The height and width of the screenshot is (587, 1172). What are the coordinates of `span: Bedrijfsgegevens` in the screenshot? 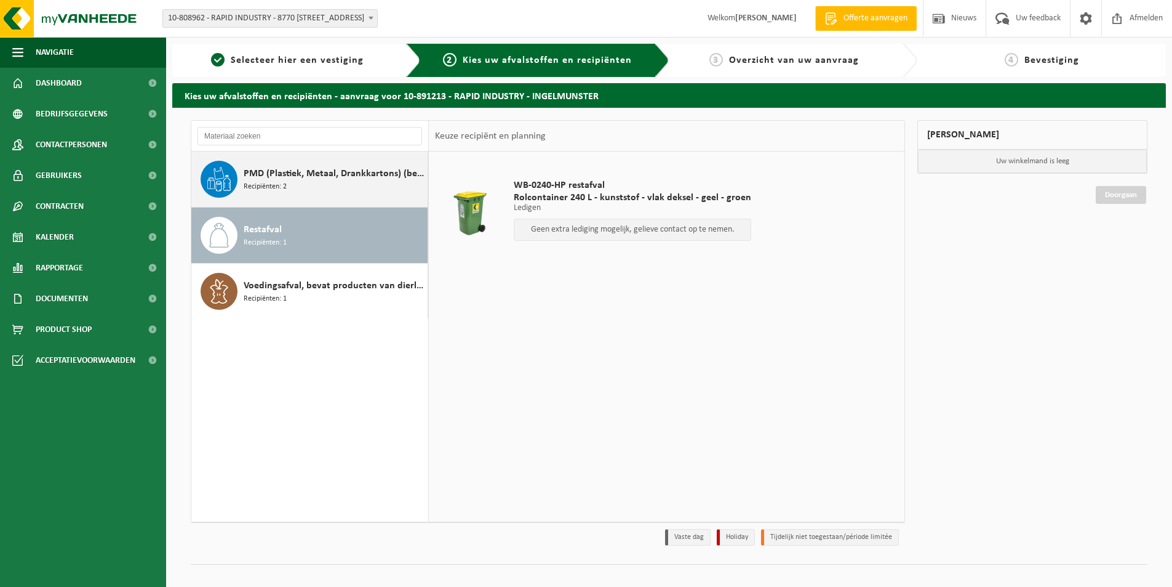 It's located at (71, 114).